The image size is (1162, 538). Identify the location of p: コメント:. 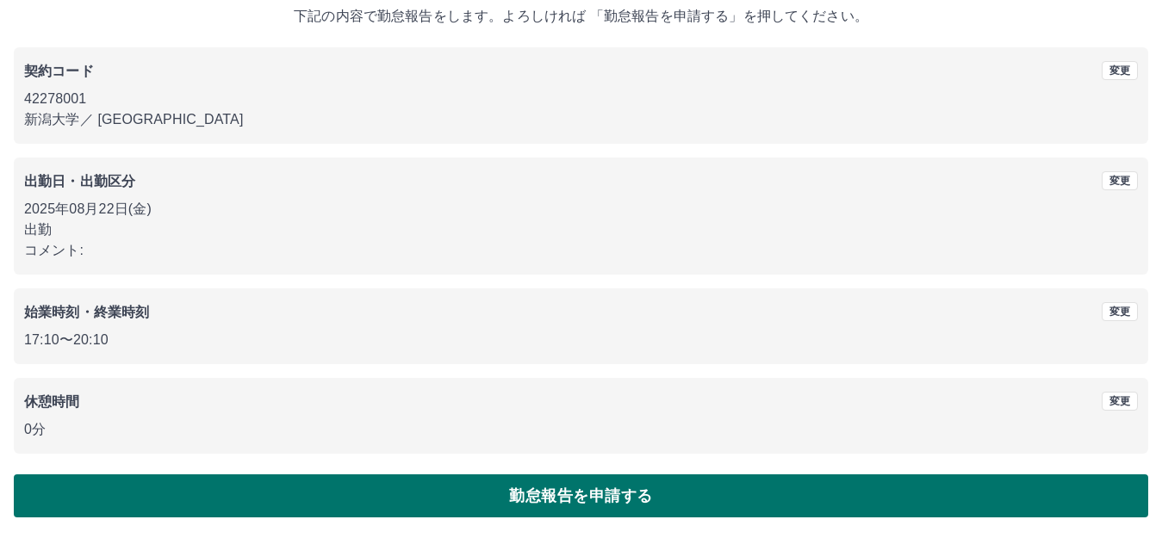
(581, 251).